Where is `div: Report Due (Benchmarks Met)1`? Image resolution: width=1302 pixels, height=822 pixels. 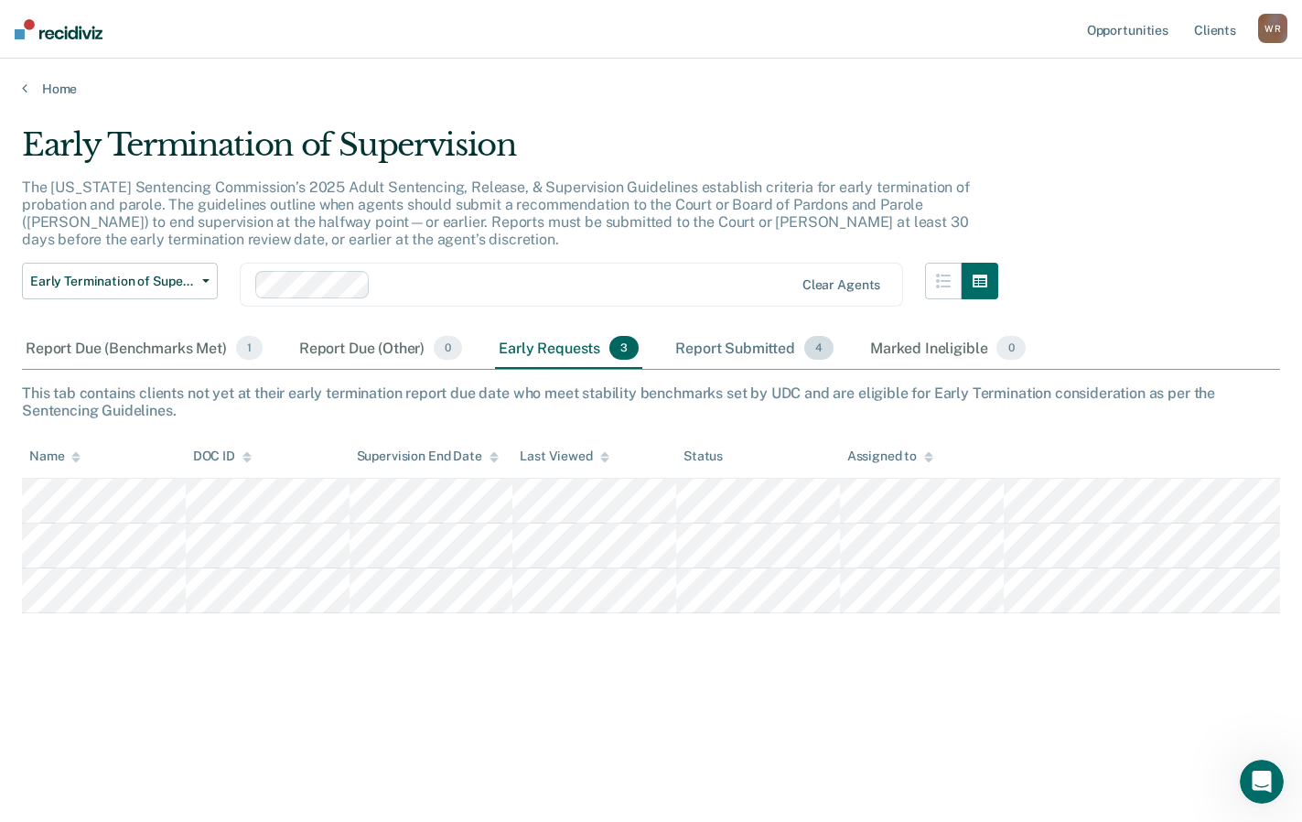
div: Report Due (Benchmarks Met)1 is located at coordinates (144, 349).